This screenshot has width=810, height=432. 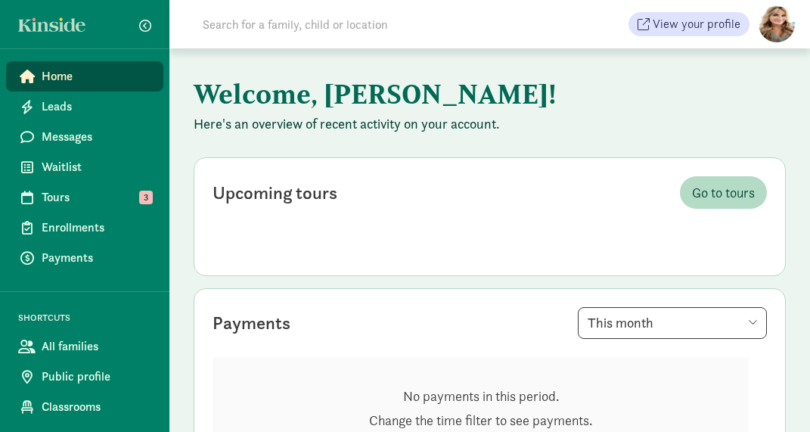 I want to click on a: Public profile, so click(x=85, y=377).